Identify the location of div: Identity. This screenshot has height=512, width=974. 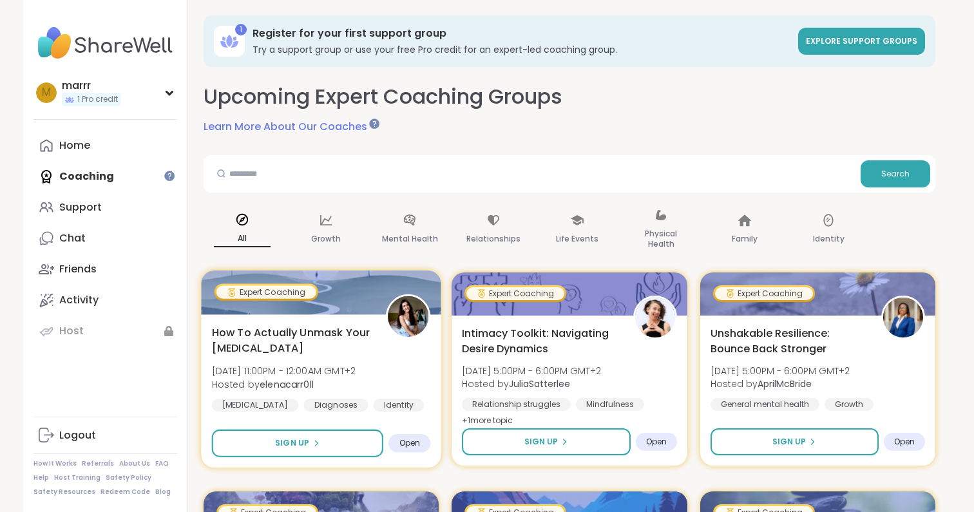
(399, 405).